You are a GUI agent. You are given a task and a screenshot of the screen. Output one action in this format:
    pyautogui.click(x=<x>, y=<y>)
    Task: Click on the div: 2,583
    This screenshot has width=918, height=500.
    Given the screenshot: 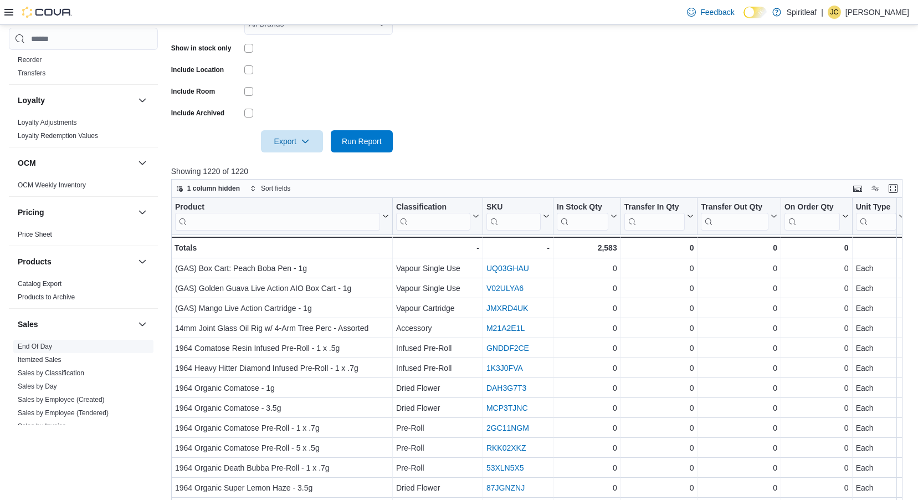 What is the action you would take?
    pyautogui.click(x=587, y=248)
    